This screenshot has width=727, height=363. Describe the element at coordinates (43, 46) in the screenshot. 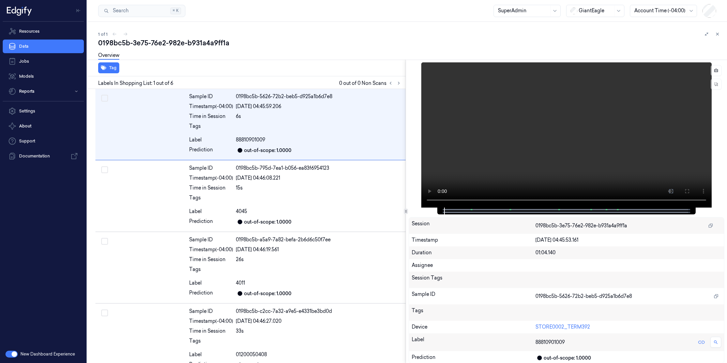

I see `a: Data` at that location.